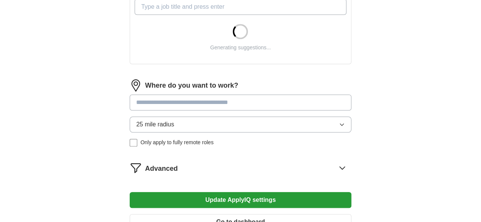 Image resolution: width=481 pixels, height=222 pixels. I want to click on img: location.png, so click(136, 86).